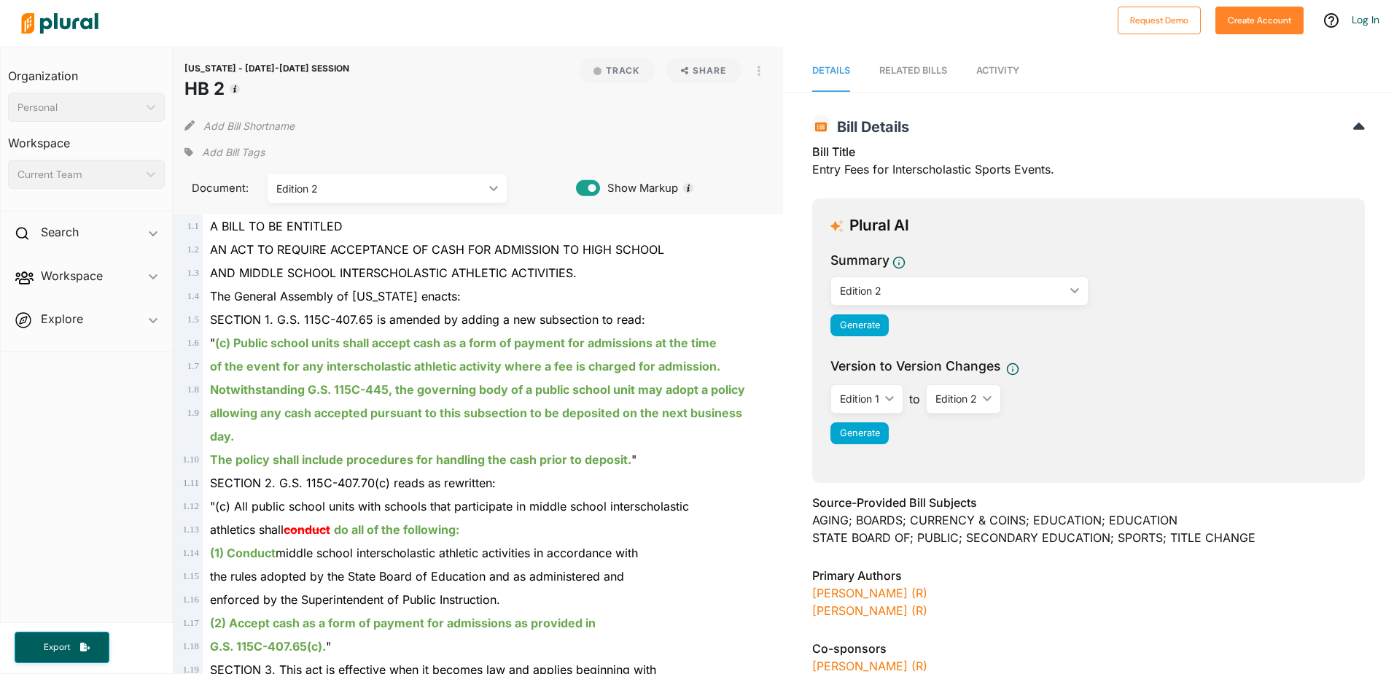  Describe the element at coordinates (193, 249) in the screenshot. I see `span: 1 . 2` at that location.